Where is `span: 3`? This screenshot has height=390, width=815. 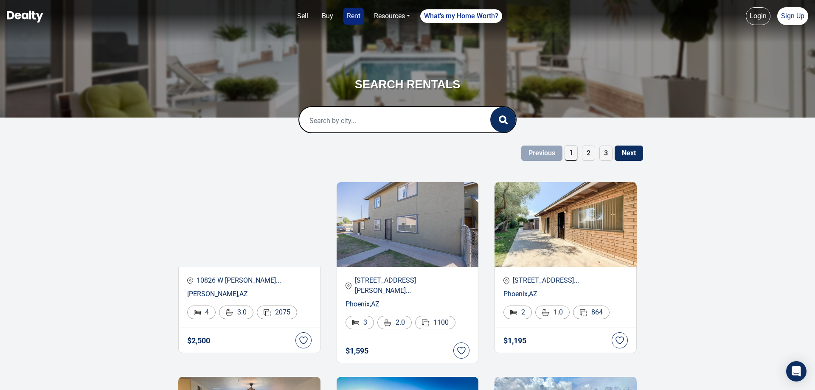 span: 3 is located at coordinates (606, 153).